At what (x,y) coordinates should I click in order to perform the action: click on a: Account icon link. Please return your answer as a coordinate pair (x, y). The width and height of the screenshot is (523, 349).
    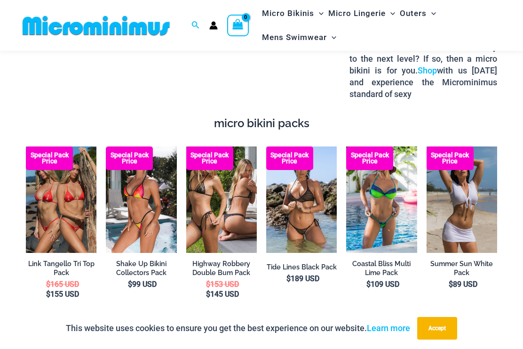
    Looking at the image, I should click on (214, 25).